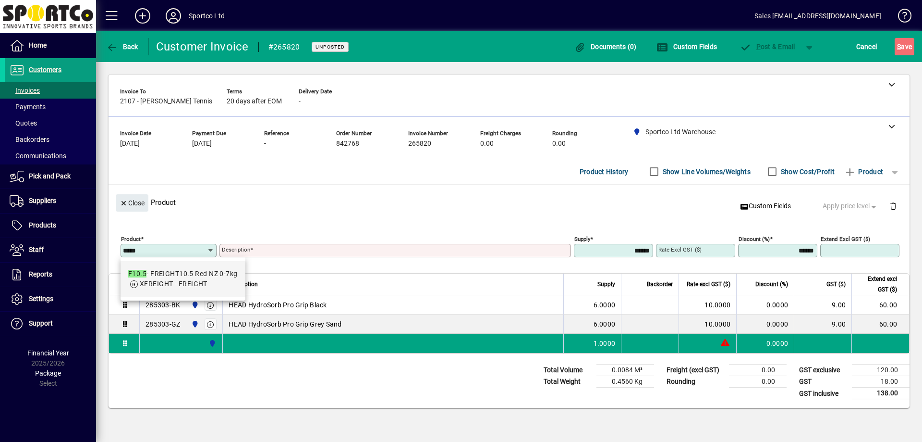 Image resolution: width=922 pixels, height=442 pixels. I want to click on mat-label: Discount (%), so click(754, 239).